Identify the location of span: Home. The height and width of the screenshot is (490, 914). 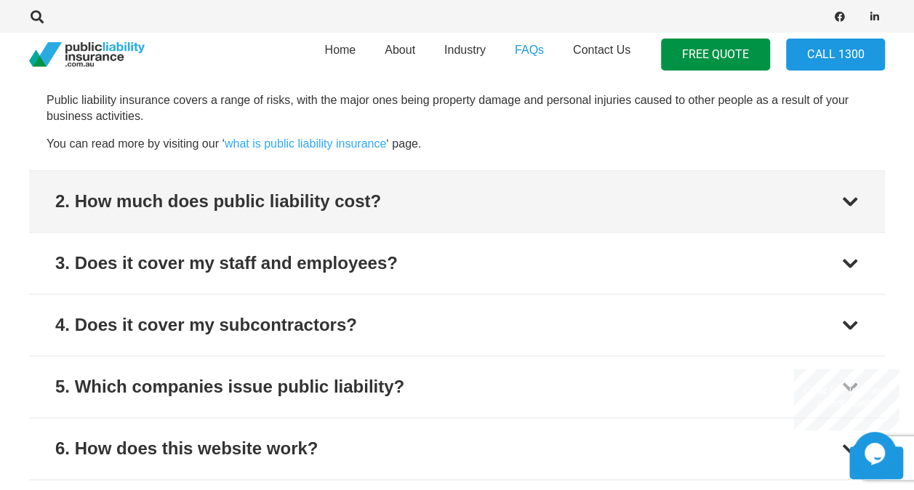
(339, 49).